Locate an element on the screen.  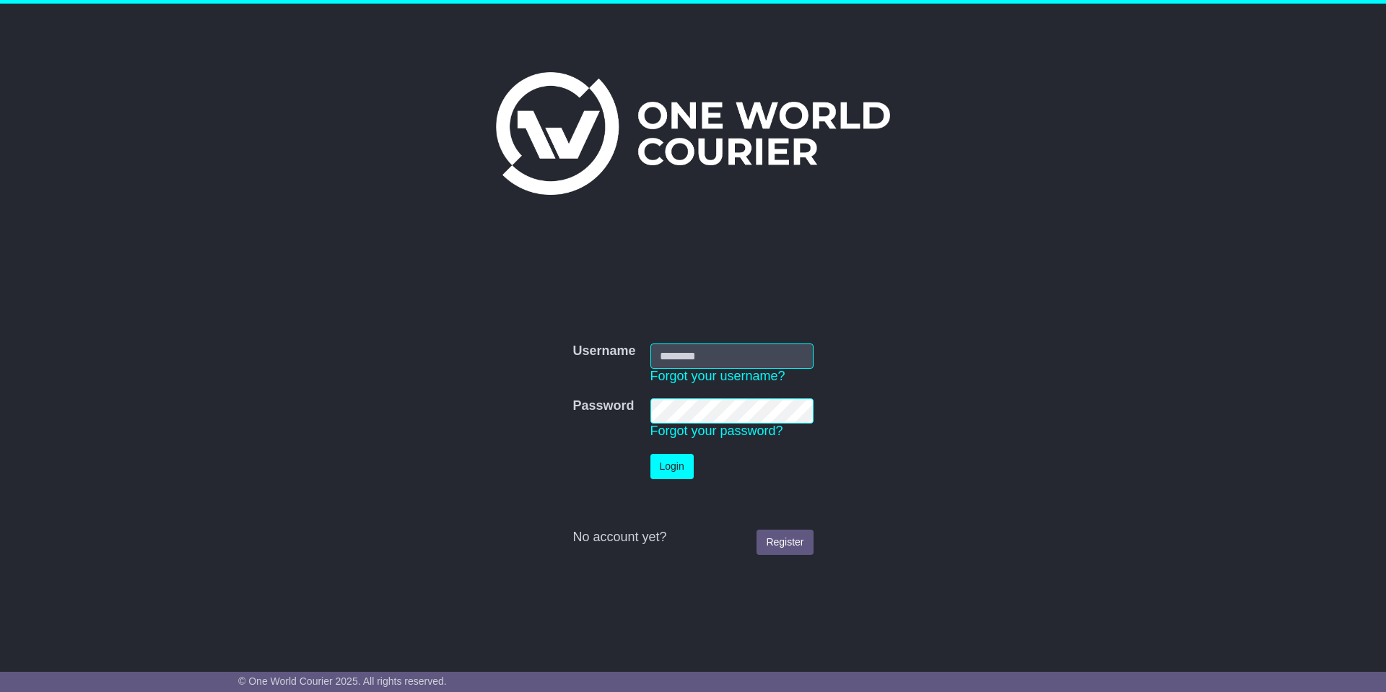
img: One World is located at coordinates (693, 134).